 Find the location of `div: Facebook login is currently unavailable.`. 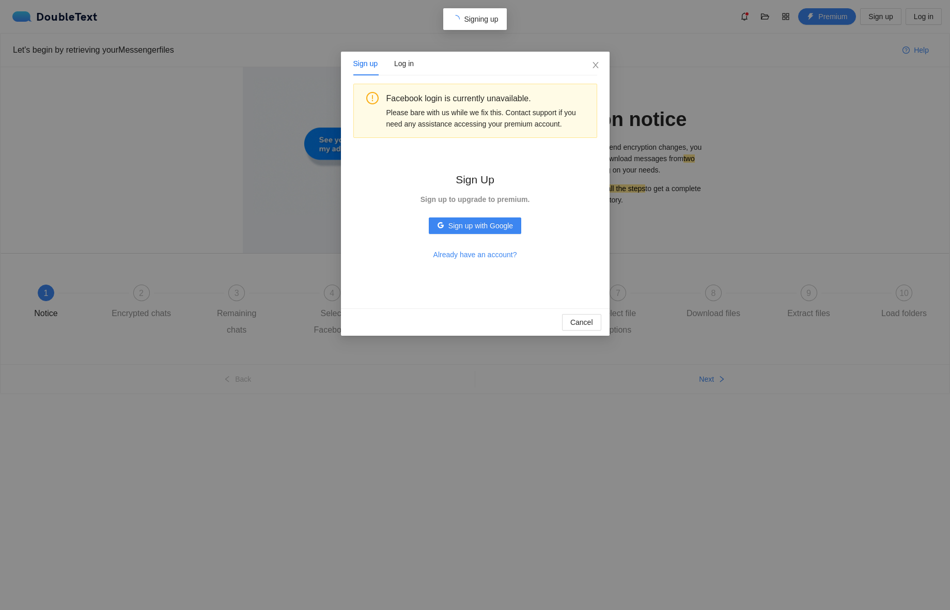

div: Facebook login is currently unavailable. is located at coordinates (488, 98).